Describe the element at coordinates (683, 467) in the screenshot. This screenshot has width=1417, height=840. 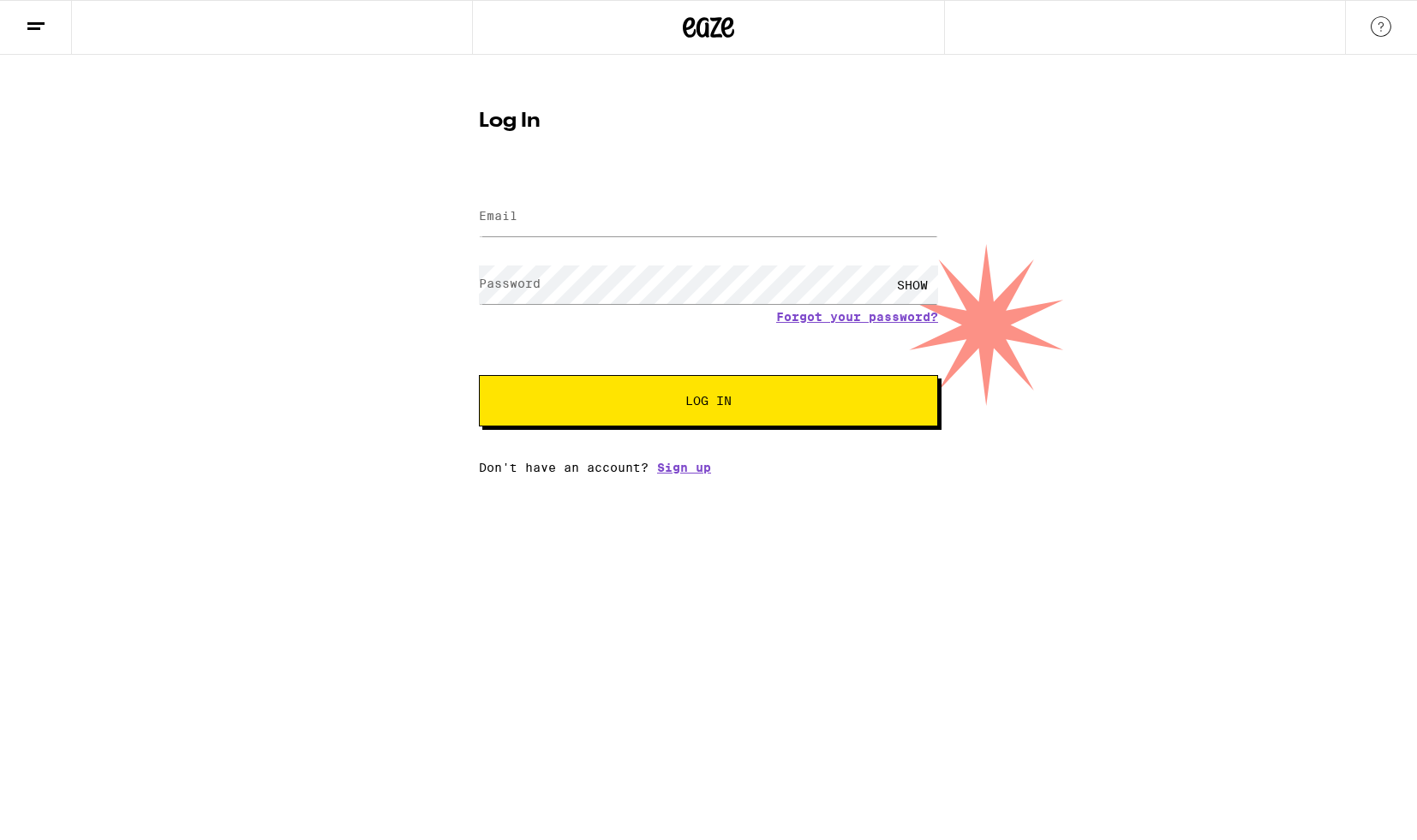
I see `a: Sign up` at that location.